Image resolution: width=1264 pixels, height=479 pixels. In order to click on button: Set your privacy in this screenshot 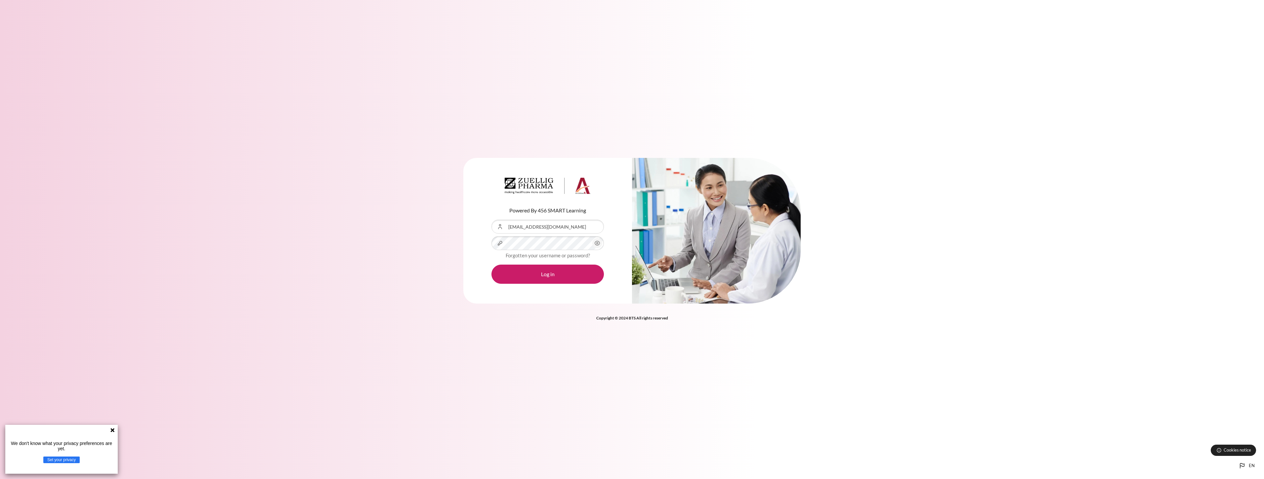, I will do `click(61, 460)`.